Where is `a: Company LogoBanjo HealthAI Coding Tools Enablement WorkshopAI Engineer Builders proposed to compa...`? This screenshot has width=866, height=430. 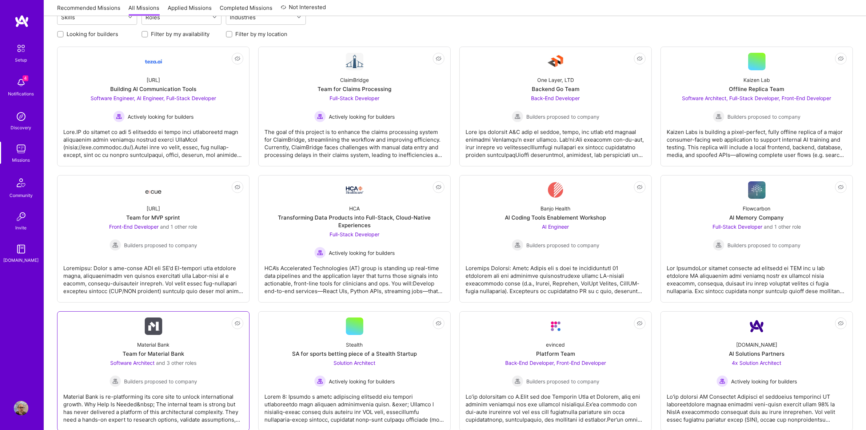 a: Company LogoBanjo HealthAI Coding Tools Enablement WorkshopAI Engineer Builders proposed to compa... is located at coordinates (556, 239).